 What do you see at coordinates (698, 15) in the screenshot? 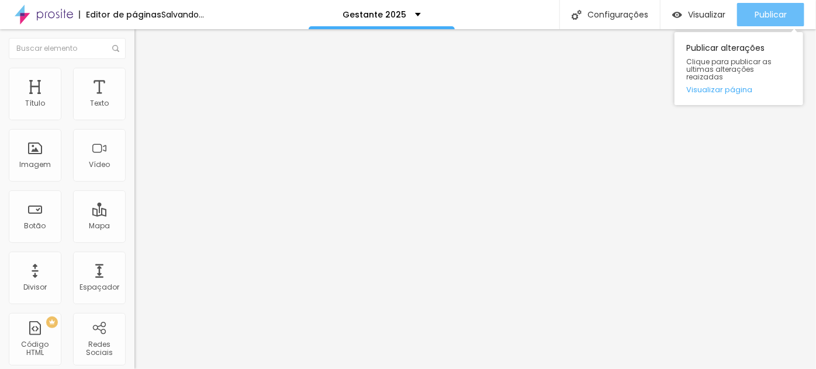
I see `button: Visualizar` at bounding box center [698, 15].